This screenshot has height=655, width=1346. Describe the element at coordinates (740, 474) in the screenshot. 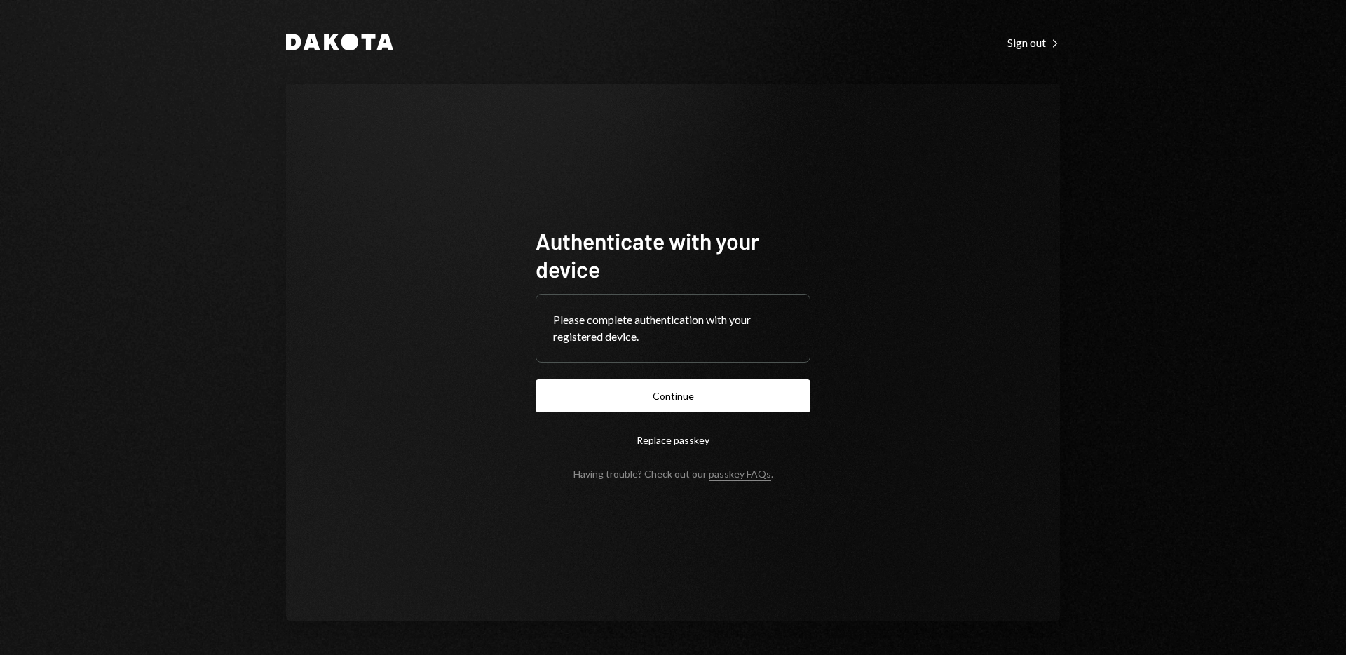

I see `a: passkey FAQs` at that location.